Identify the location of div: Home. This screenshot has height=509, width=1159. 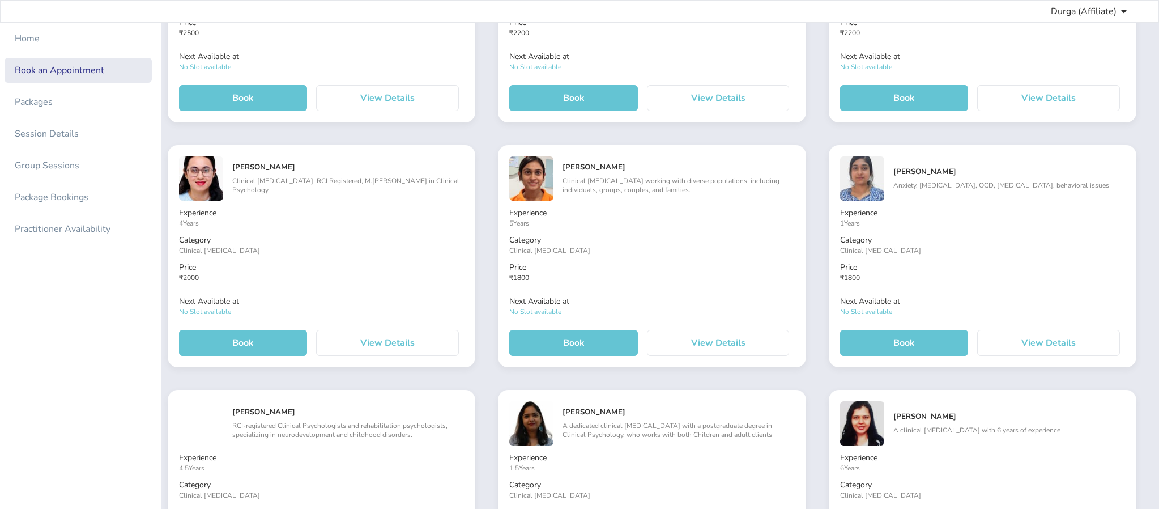
(27, 39).